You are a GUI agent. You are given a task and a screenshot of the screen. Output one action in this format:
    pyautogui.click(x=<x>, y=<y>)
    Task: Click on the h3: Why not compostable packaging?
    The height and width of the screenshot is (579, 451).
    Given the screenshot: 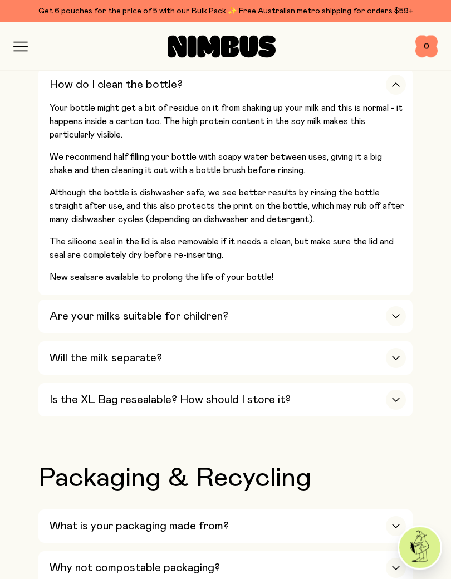 What is the action you would take?
    pyautogui.click(x=135, y=568)
    